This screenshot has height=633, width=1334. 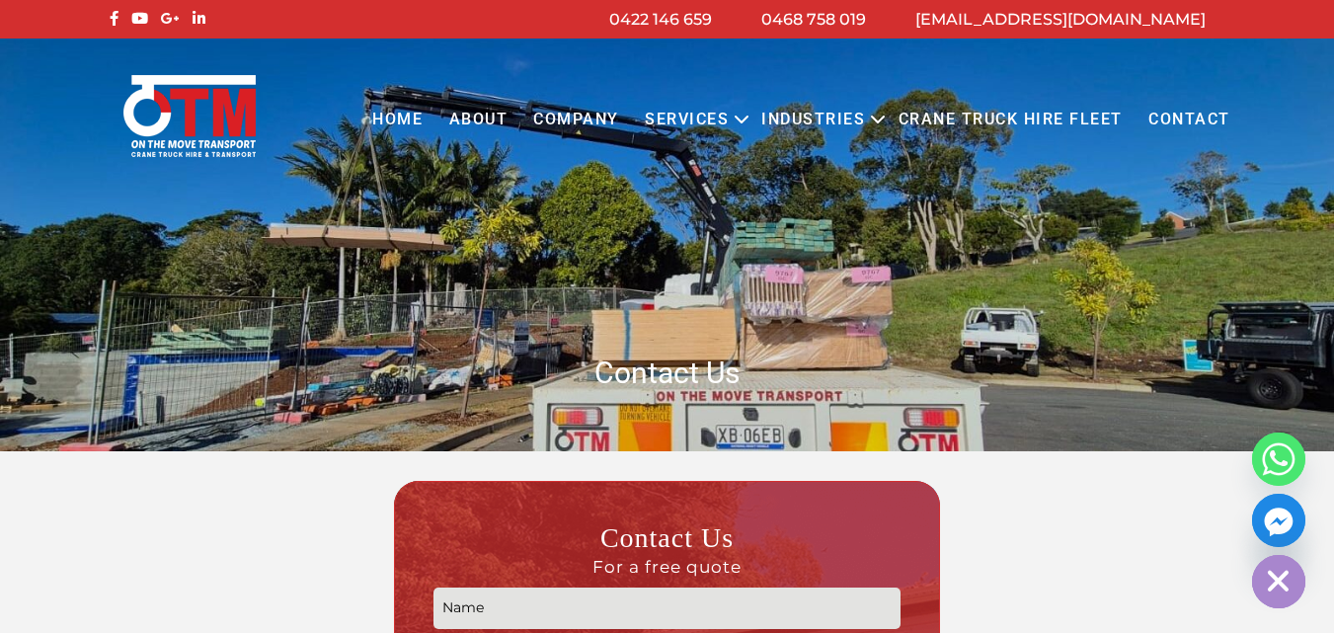 I want to click on a: Home, so click(x=397, y=119).